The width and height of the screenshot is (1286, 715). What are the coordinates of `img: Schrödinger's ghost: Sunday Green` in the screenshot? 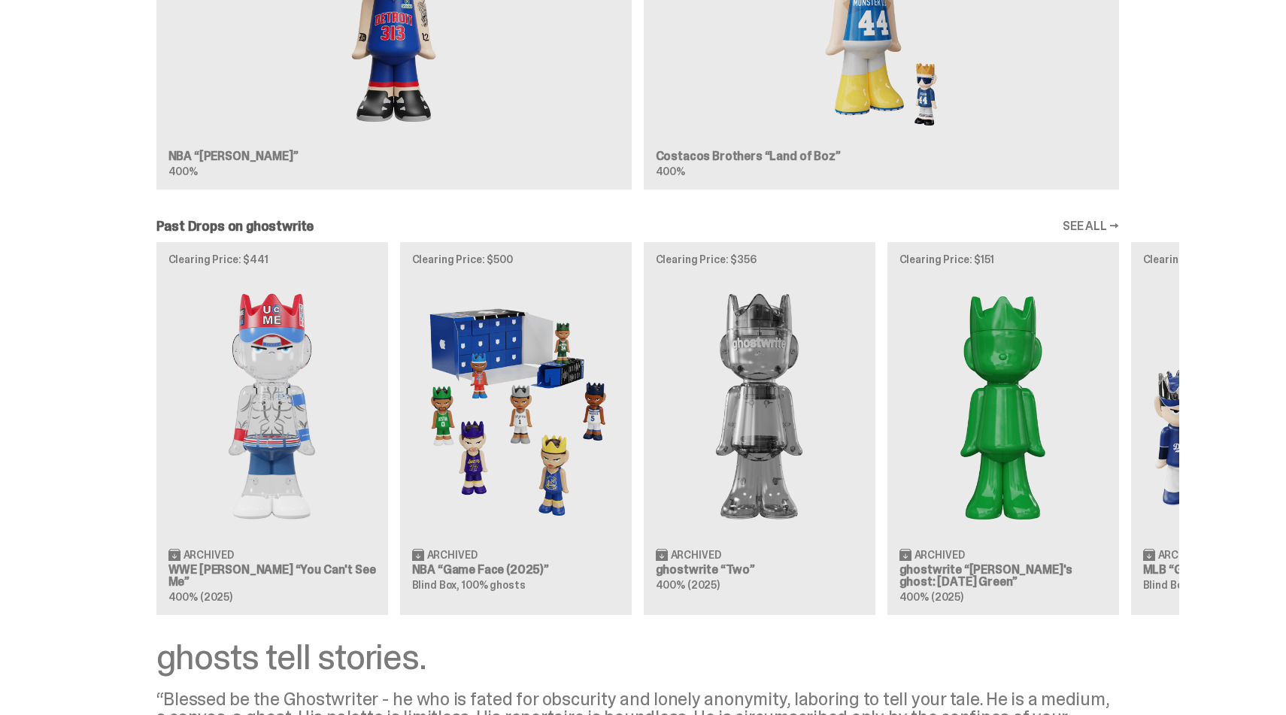 It's located at (1003, 406).